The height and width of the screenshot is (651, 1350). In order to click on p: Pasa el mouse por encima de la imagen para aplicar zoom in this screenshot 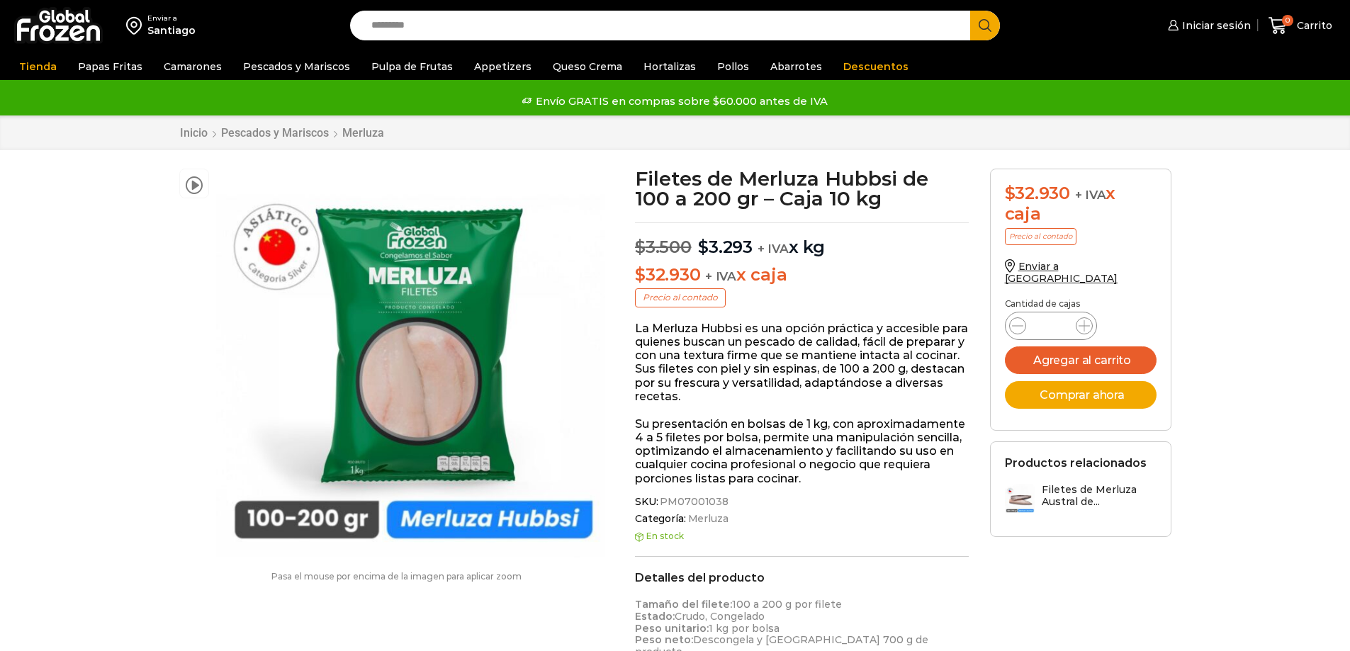, I will do `click(397, 577)`.